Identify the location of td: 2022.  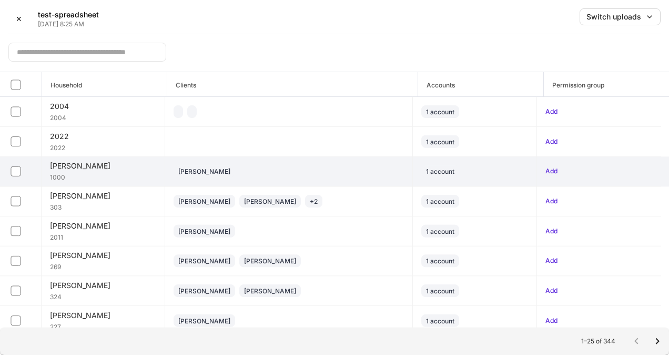
(104, 142).